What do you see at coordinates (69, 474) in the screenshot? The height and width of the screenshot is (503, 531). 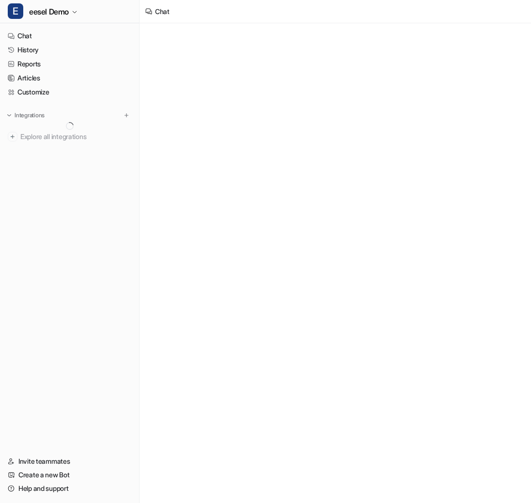 I see `a: Create a new Bot` at bounding box center [69, 474].